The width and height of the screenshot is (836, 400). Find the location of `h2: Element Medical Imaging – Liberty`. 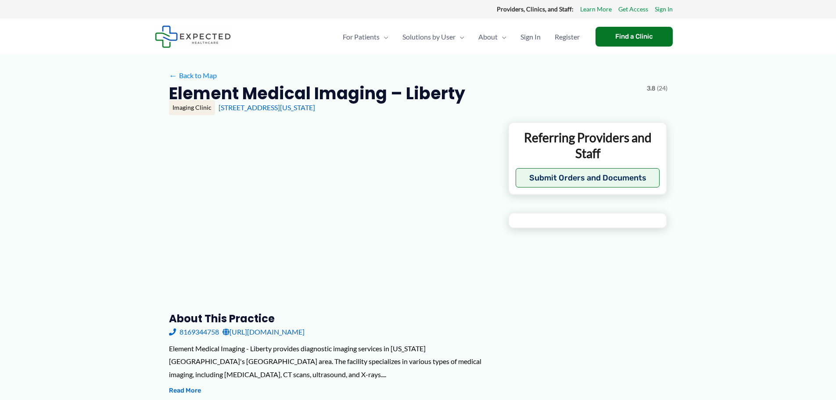

h2: Element Medical Imaging – Liberty is located at coordinates (317, 93).